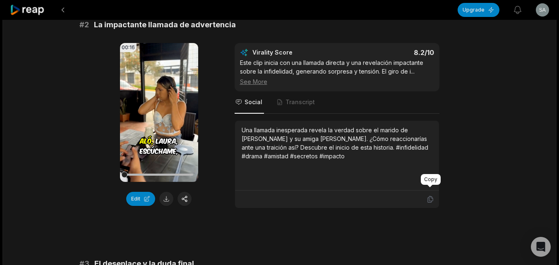  What do you see at coordinates (541, 247) in the screenshot?
I see `div: Open Intercom Messenger` at bounding box center [541, 247].